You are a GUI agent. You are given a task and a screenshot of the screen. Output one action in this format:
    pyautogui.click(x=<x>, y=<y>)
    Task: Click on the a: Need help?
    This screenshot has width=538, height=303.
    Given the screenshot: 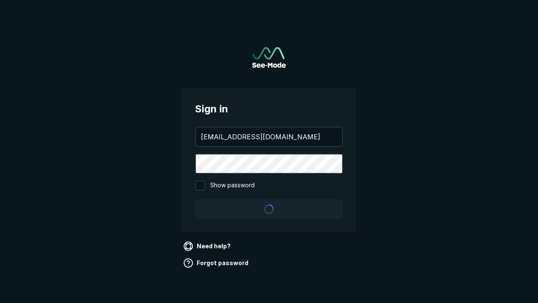 What is the action you would take?
    pyautogui.click(x=208, y=246)
    